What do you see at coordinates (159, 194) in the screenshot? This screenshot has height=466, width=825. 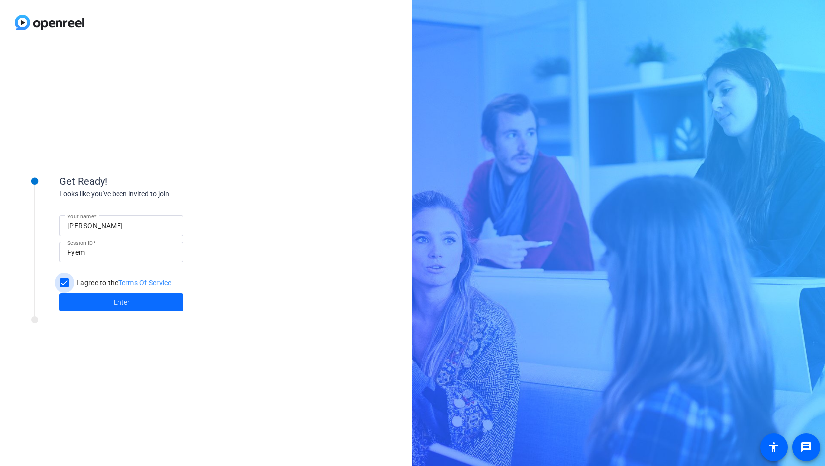 I see `div: Looks like you've been invited to join` at bounding box center [159, 194].